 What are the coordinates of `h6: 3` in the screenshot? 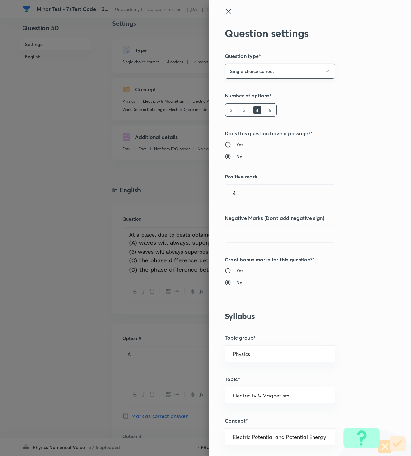 It's located at (244, 110).